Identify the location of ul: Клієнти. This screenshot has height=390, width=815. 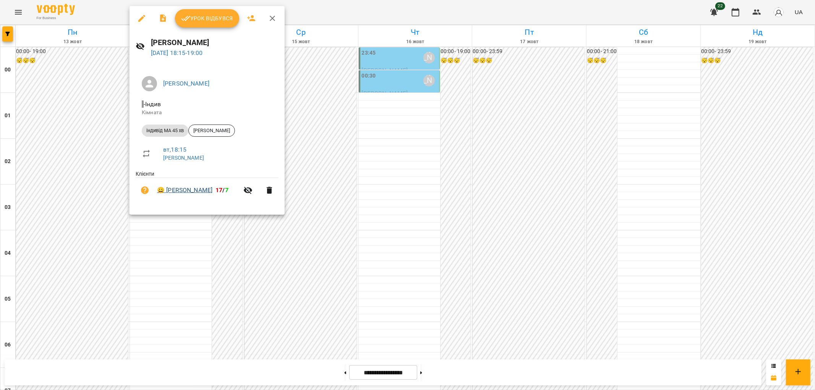
(207, 188).